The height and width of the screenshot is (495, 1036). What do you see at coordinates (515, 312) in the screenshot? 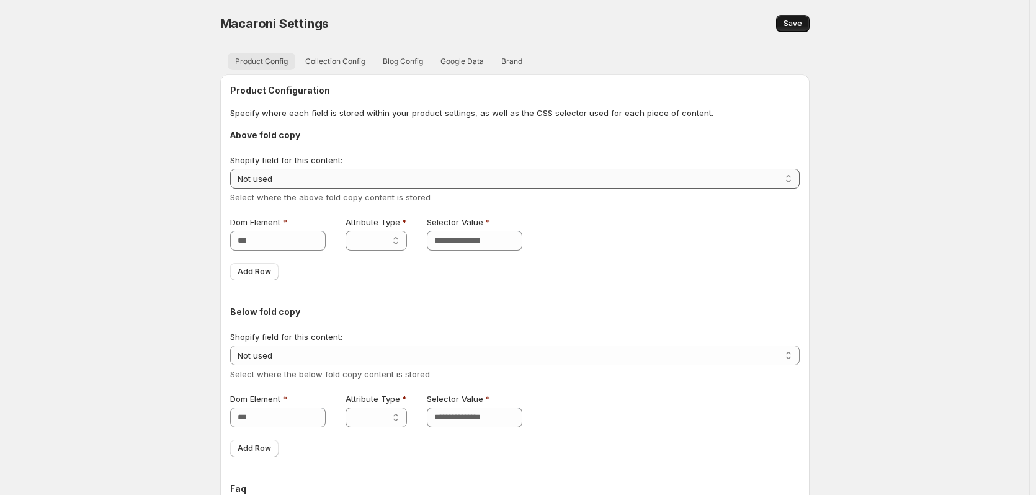
I see `h3: Below fold copy` at bounding box center [515, 312].